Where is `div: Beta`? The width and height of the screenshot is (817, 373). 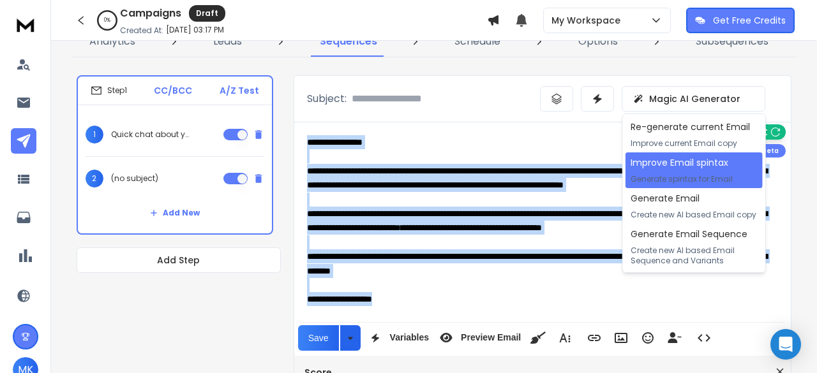 div: Beta is located at coordinates (770, 151).